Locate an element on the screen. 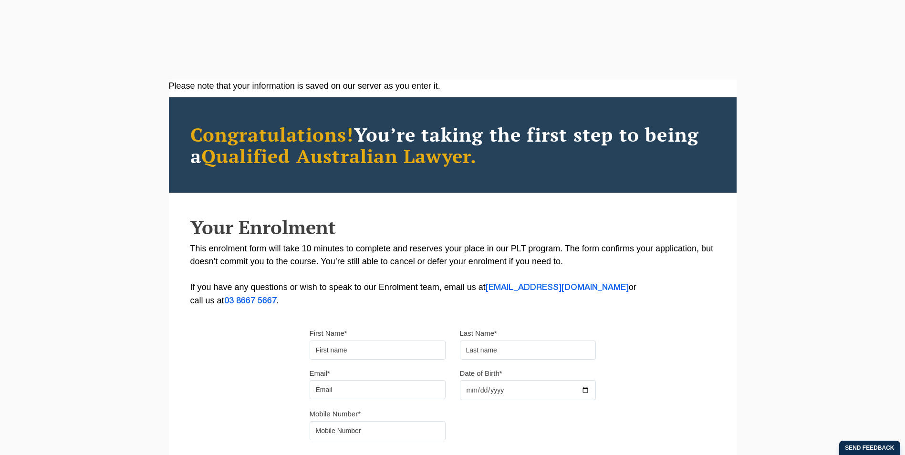  h2: You’re taking the first step to being a is located at coordinates (453, 145).